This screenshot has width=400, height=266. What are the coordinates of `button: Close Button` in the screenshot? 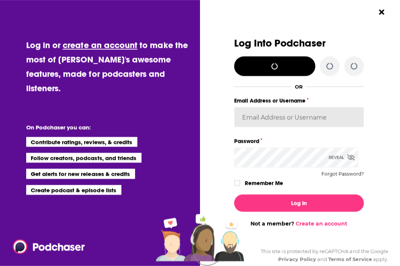 It's located at (381, 12).